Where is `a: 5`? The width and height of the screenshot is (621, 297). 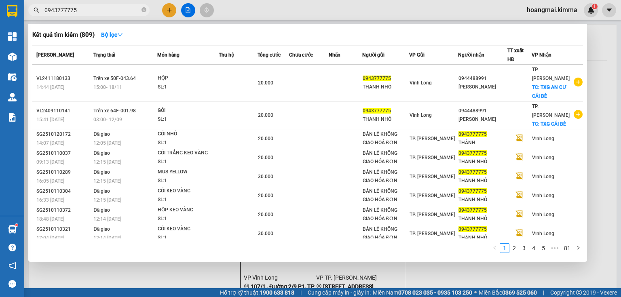 a: 5 is located at coordinates (543, 248).